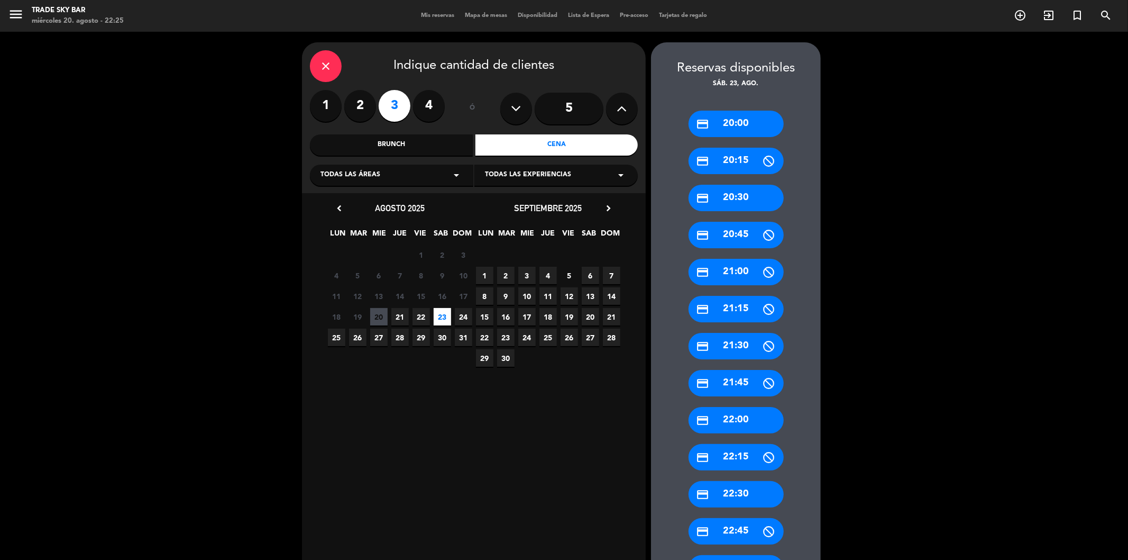  I want to click on span: 18, so click(548, 316).